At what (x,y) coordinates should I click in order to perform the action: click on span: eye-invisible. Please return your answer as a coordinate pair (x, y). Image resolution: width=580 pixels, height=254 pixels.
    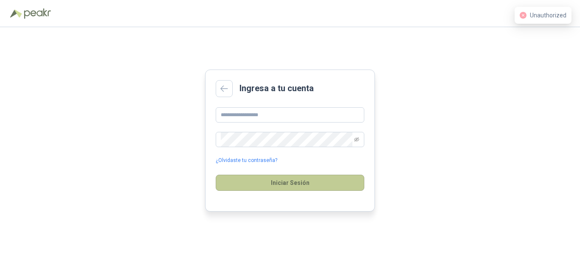
    Looking at the image, I should click on (356, 140).